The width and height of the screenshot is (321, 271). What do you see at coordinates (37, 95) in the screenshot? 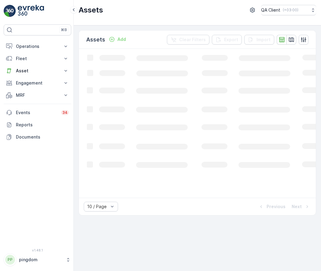
I see `p: MRF` at bounding box center [37, 95].